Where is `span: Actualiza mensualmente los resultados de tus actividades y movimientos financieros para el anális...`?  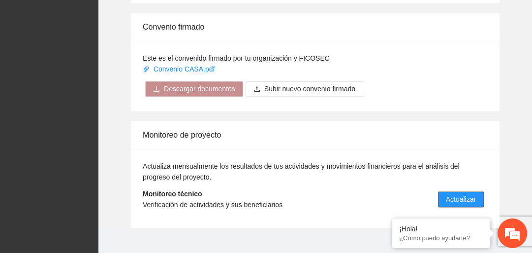 span: Actualiza mensualmente los resultados de tus actividades y movimientos financieros para el anális... is located at coordinates (301, 171).